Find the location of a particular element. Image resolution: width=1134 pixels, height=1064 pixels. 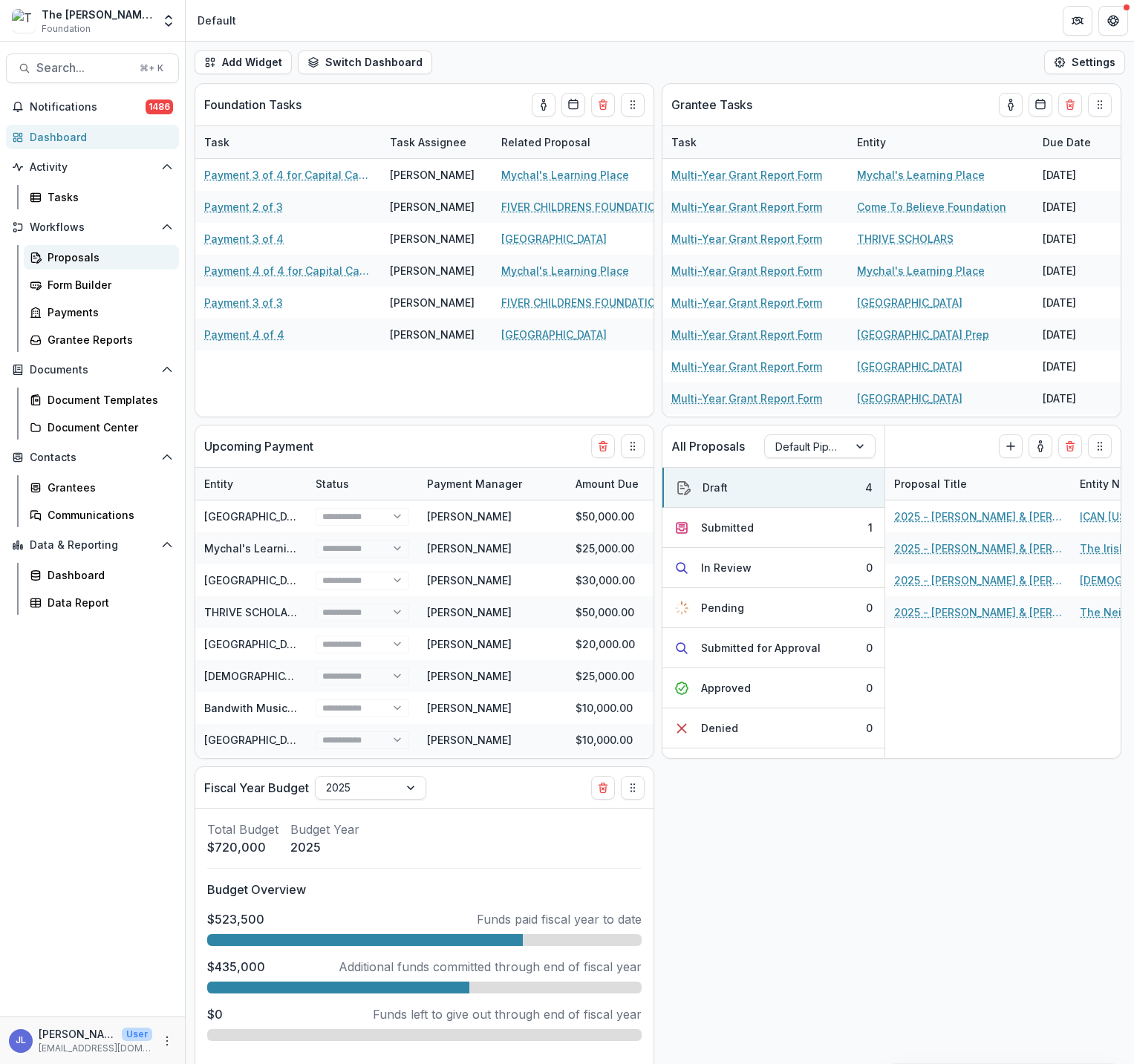

button: Partners is located at coordinates (1077, 21).